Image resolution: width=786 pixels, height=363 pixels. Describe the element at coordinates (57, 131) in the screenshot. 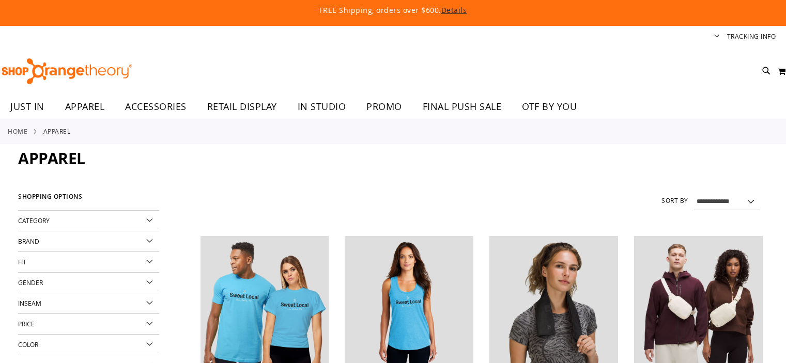

I see `strong: APPAREL` at that location.